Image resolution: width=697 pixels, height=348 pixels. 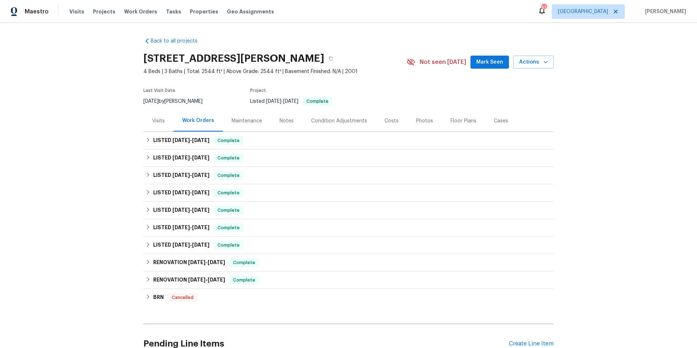 What do you see at coordinates (204, 12) in the screenshot?
I see `span: Properties` at bounding box center [204, 12].